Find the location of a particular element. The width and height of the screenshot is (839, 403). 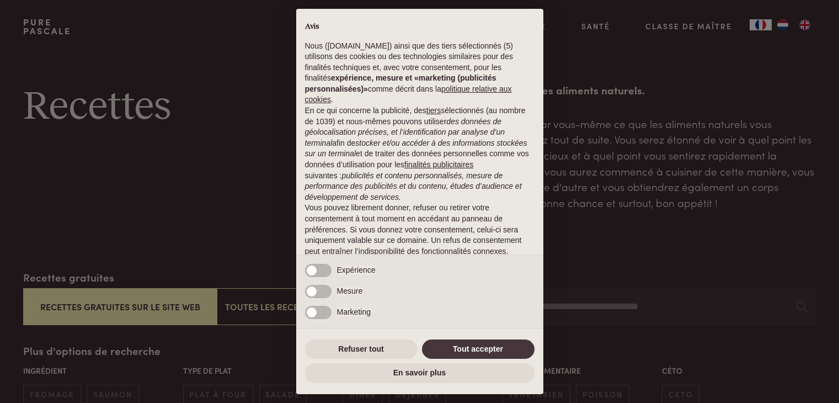

span: Mesure is located at coordinates (350, 291).